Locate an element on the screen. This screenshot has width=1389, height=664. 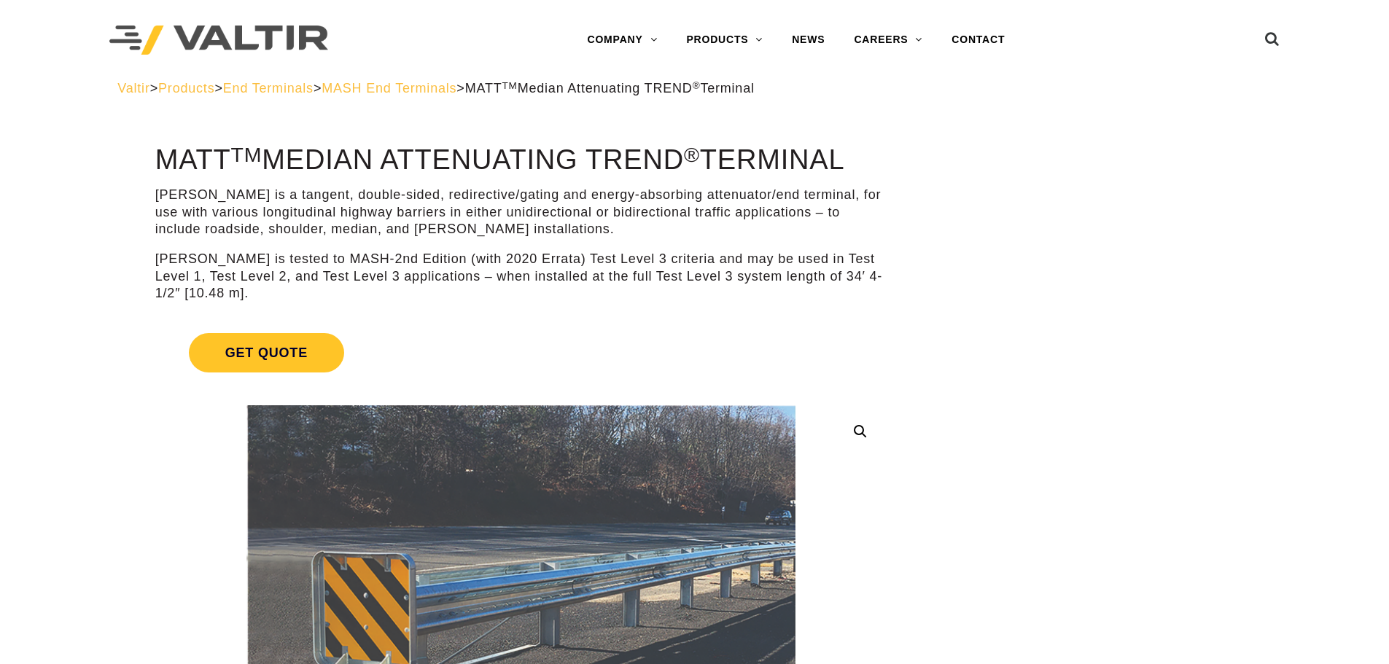
a: PRODUCTS is located at coordinates (724, 40).